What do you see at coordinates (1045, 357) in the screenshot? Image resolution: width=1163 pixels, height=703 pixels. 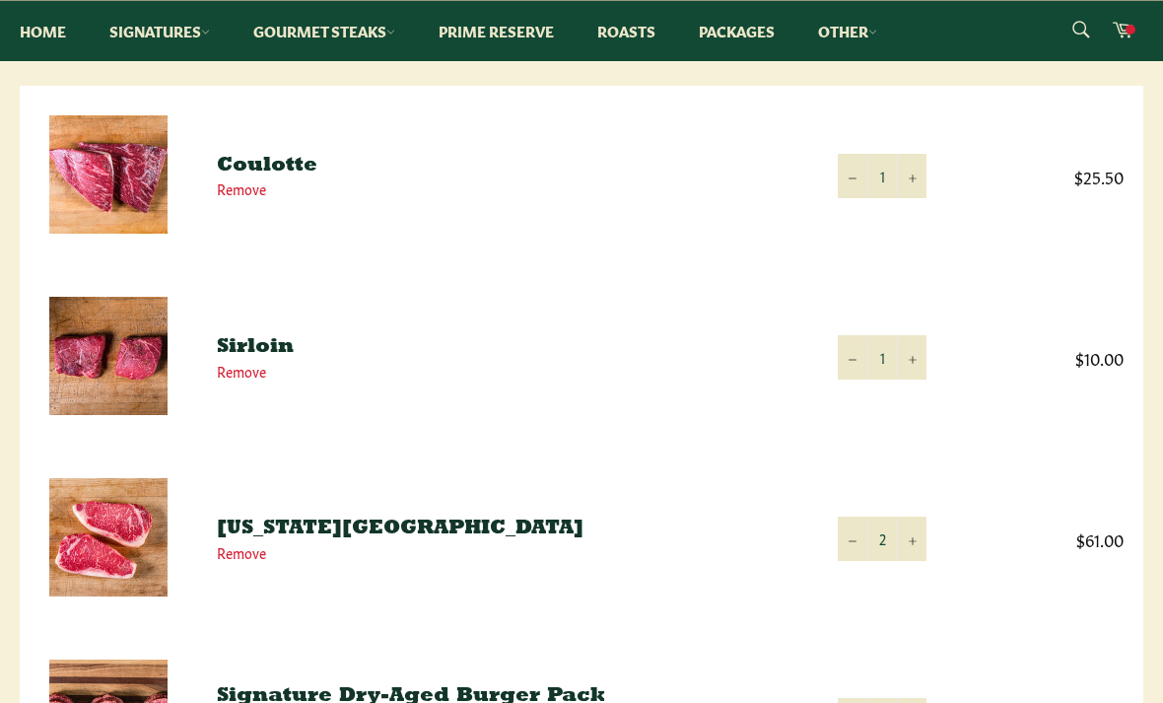 I see `span: $10.00` at bounding box center [1045, 357].